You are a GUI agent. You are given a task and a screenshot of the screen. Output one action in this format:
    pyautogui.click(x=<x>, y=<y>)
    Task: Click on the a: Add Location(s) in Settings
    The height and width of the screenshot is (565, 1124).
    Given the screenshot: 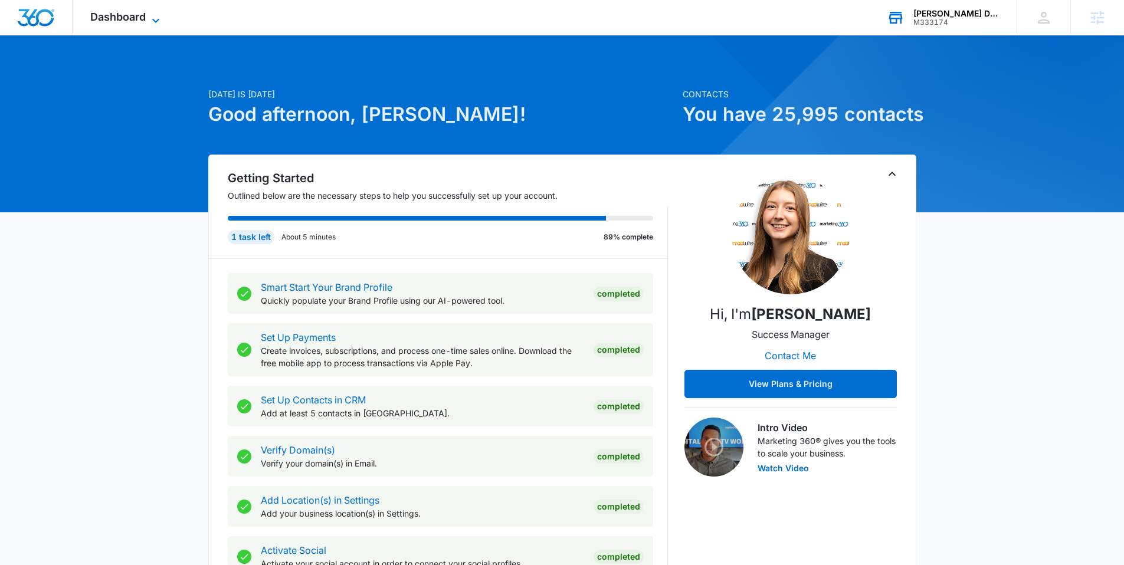 What is the action you would take?
    pyautogui.click(x=320, y=500)
    